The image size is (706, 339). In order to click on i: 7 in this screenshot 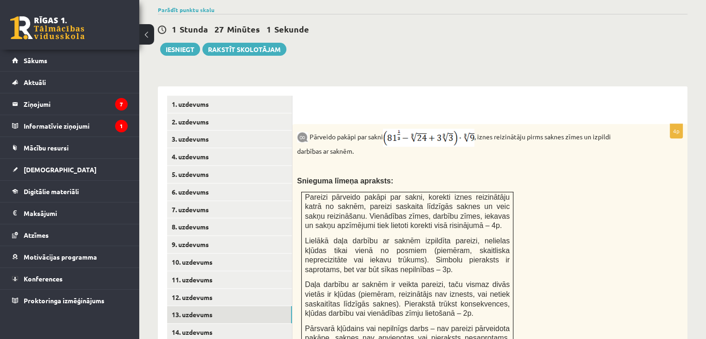, I will do `click(121, 104)`.